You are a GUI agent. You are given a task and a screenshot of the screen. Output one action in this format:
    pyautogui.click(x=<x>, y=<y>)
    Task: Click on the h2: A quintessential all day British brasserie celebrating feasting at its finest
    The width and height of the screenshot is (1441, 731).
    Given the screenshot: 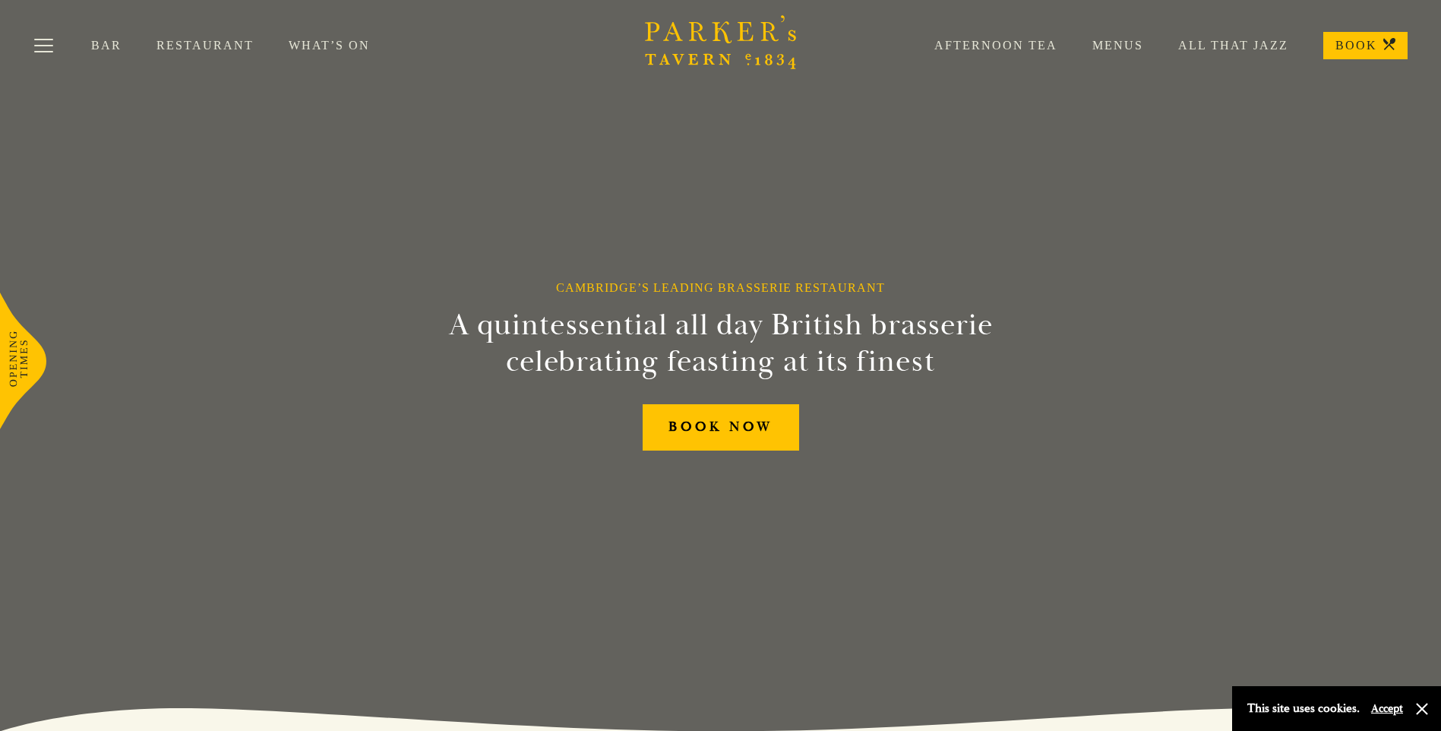 What is the action you would take?
    pyautogui.click(x=721, y=343)
    